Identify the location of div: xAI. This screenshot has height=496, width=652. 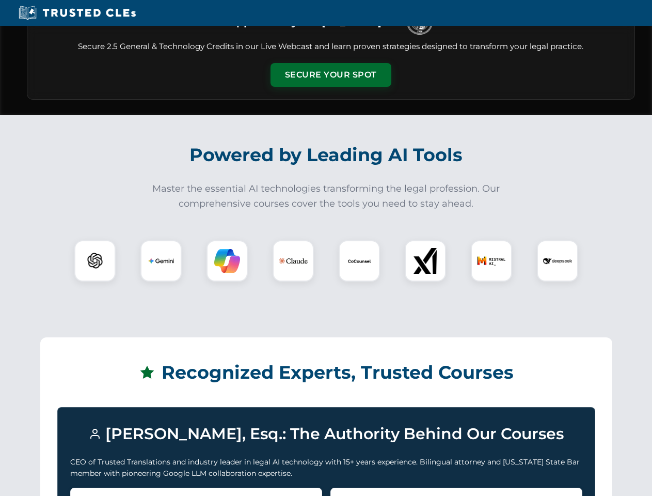
(426, 261).